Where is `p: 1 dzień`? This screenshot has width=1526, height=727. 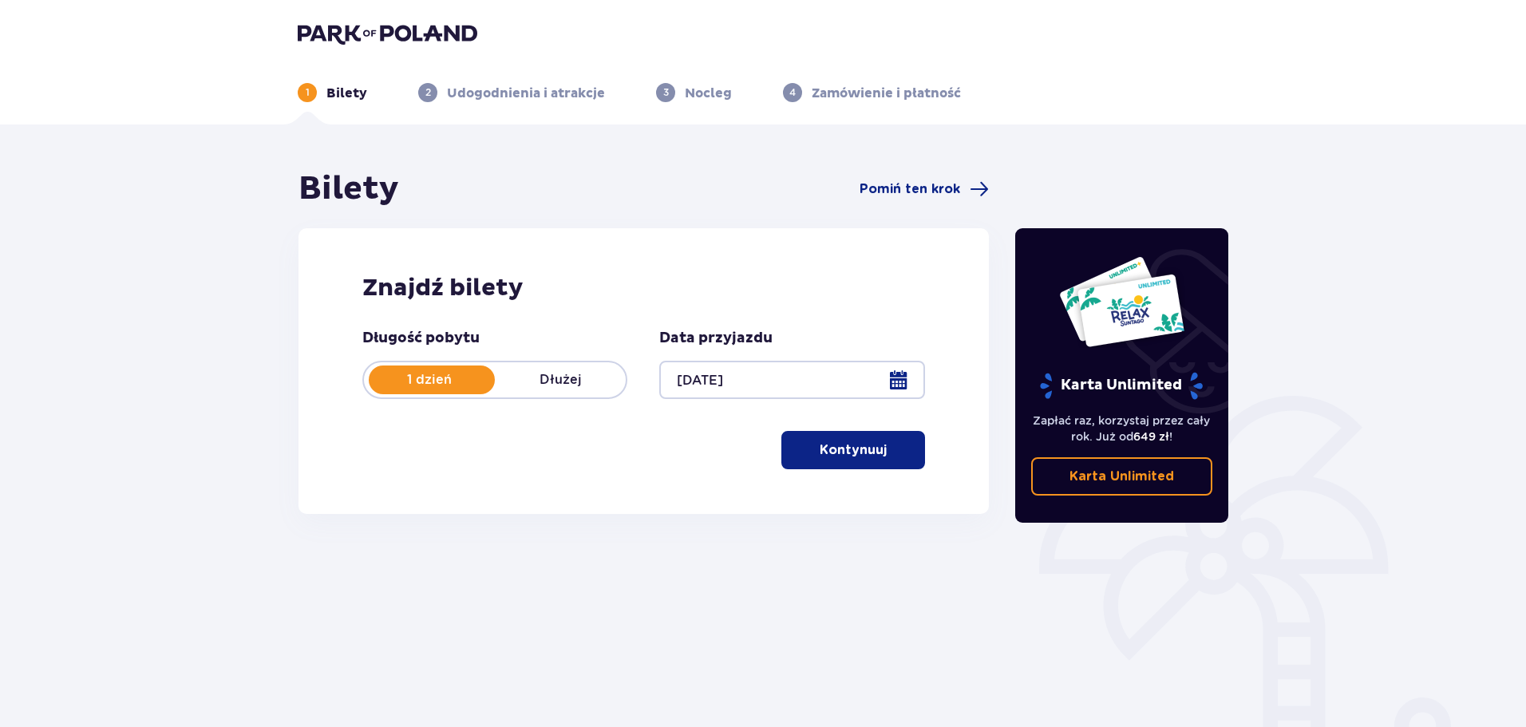 p: 1 dzień is located at coordinates (429, 380).